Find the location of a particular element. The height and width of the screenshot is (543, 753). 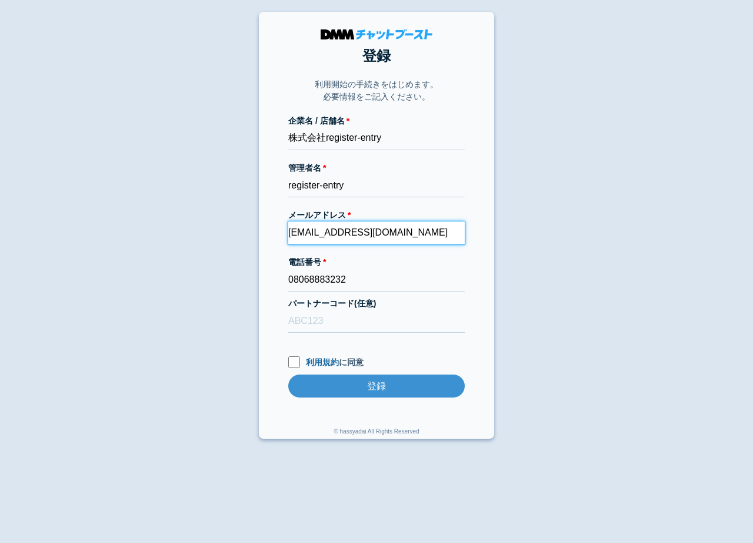

h1: 登録 is located at coordinates (377, 56).